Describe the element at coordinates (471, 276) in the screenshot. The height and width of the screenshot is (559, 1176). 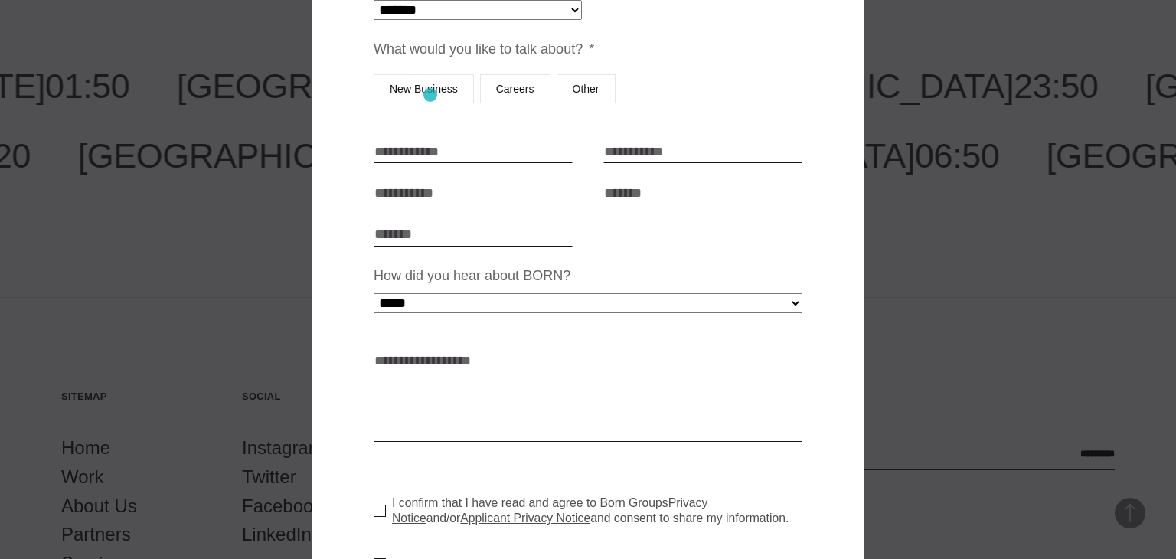
I see `label: How did you hear about BORN?` at that location.